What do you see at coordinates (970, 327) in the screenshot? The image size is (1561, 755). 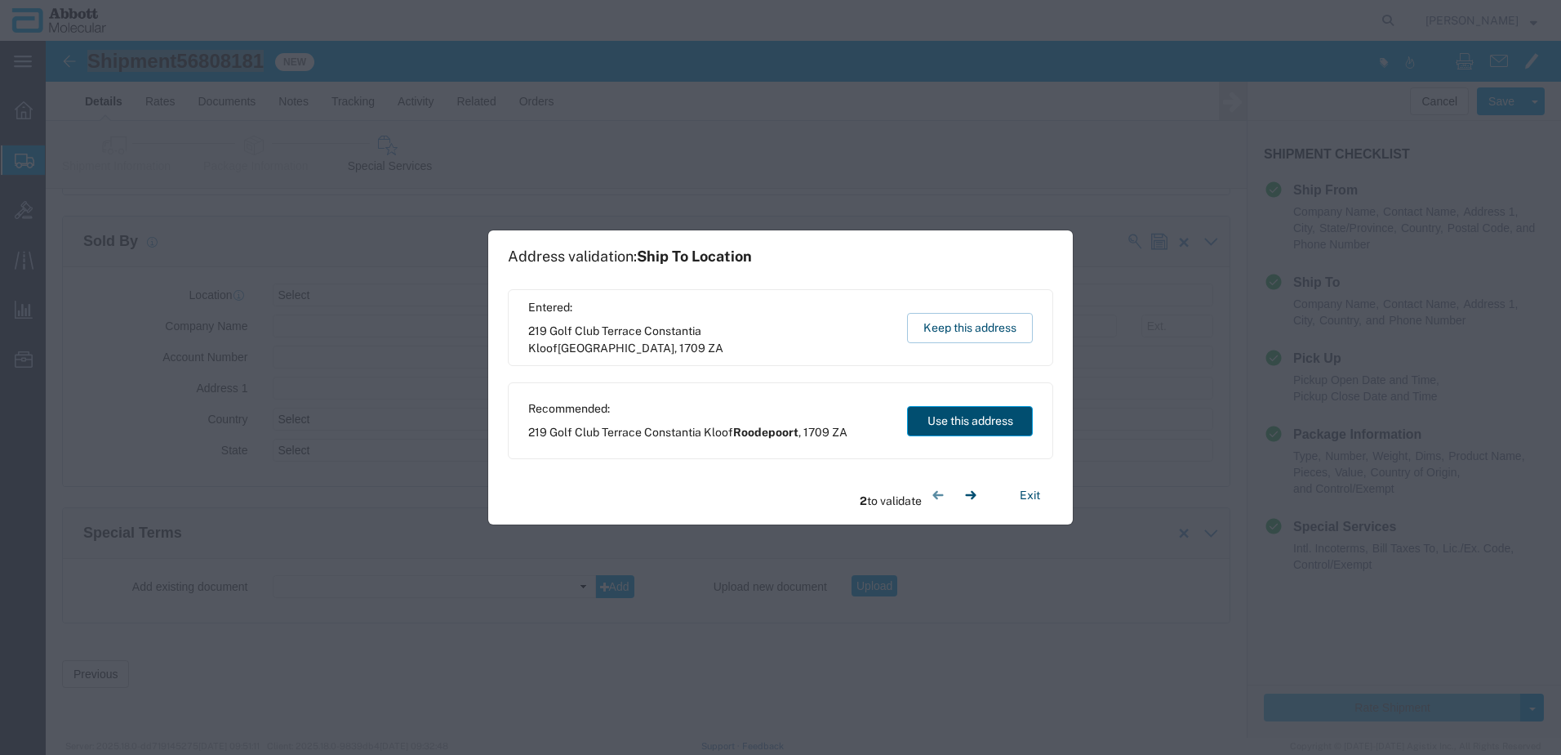 I see `button: Keep this address` at bounding box center [970, 327].